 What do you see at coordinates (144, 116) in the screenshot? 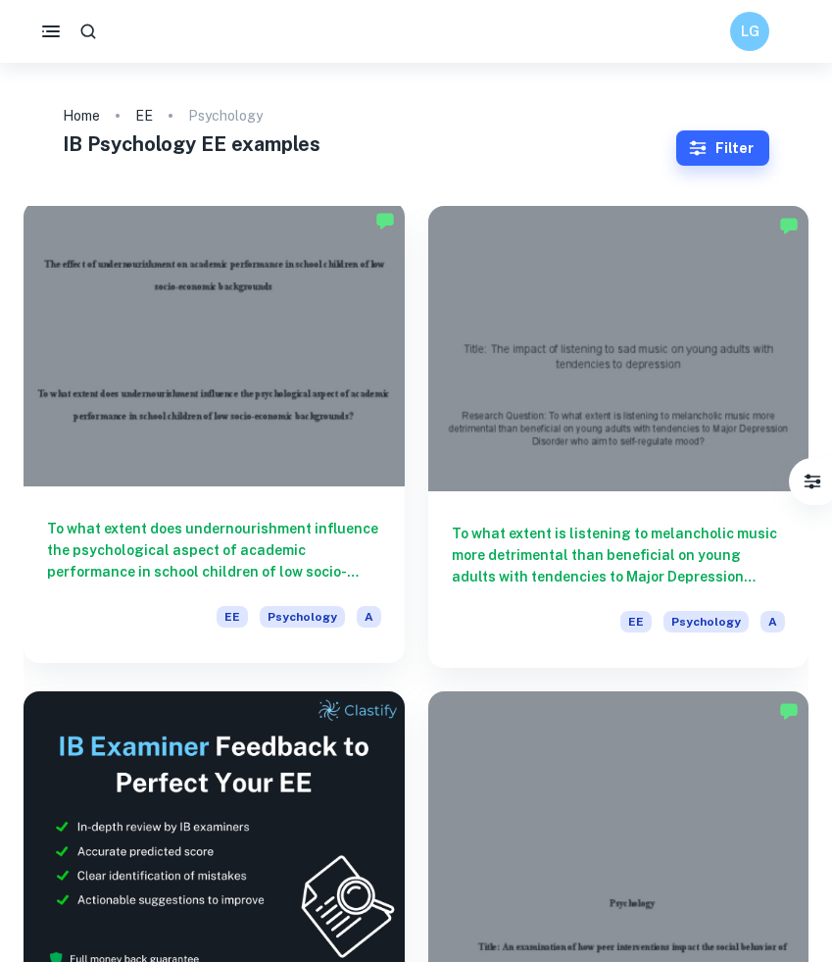
I see `a: EE` at bounding box center [144, 116].